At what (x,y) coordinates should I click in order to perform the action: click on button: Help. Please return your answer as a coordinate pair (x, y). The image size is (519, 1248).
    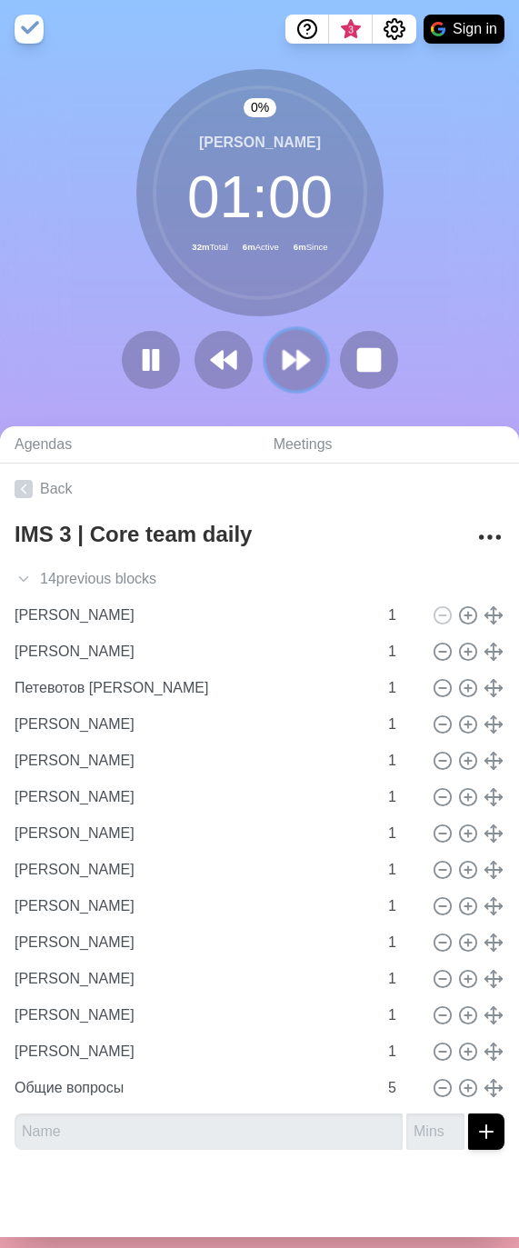
    Looking at the image, I should click on (307, 29).